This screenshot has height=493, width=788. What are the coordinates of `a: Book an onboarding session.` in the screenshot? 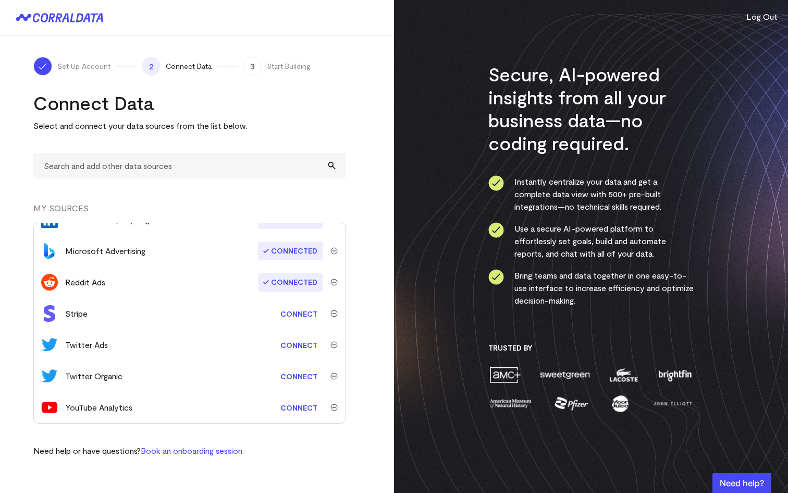 It's located at (192, 450).